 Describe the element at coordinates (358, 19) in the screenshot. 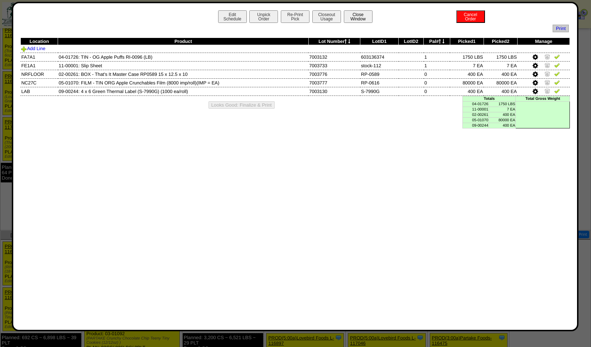

I see `a: CloseWindow` at that location.